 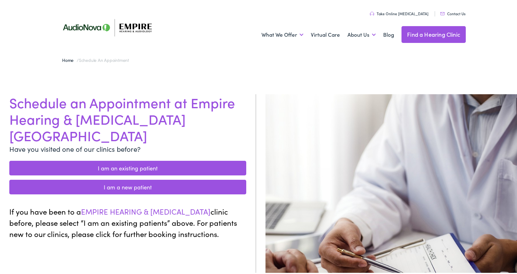 What do you see at coordinates (128, 167) in the screenshot?
I see `a: I am an existing patient` at bounding box center [128, 167].